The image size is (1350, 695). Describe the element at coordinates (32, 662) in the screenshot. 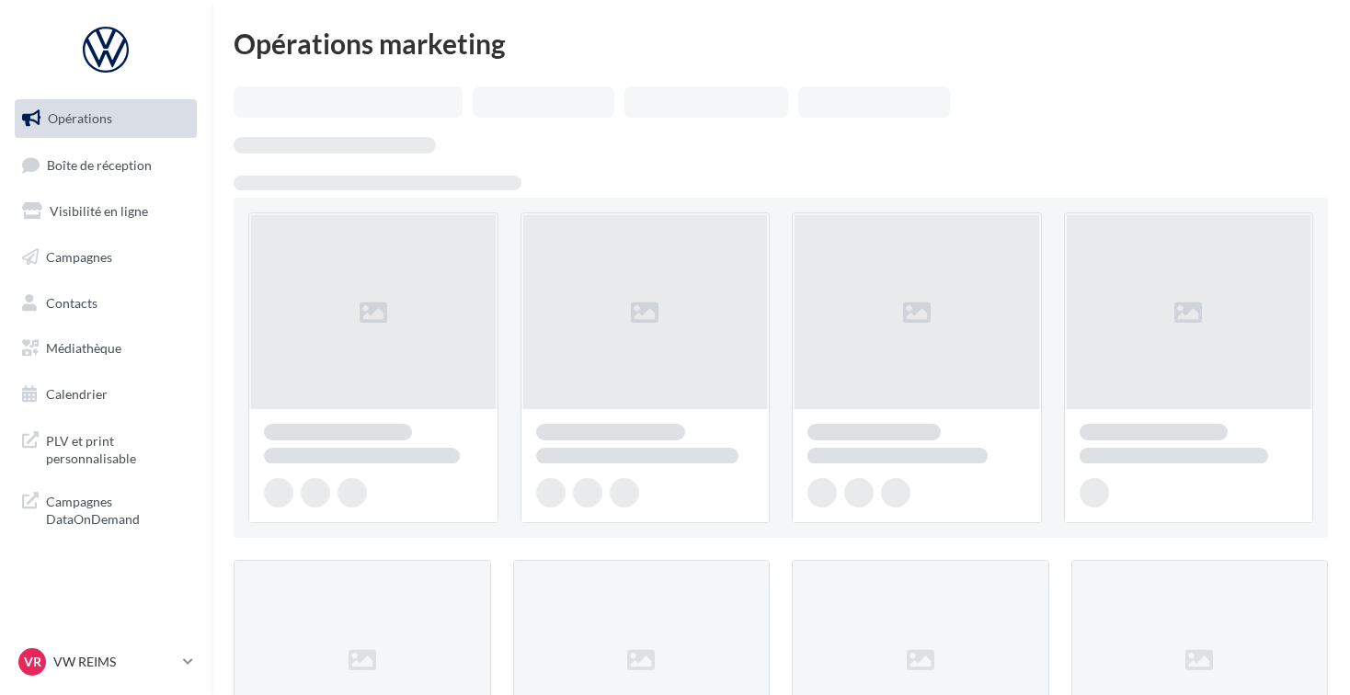

I see `span: VR` at that location.